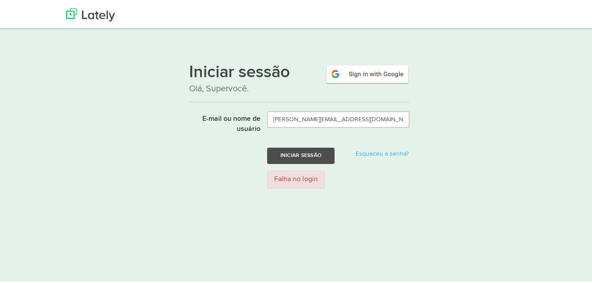 This screenshot has width=592, height=283. I want to click on font: Iniciar sessão, so click(239, 71).